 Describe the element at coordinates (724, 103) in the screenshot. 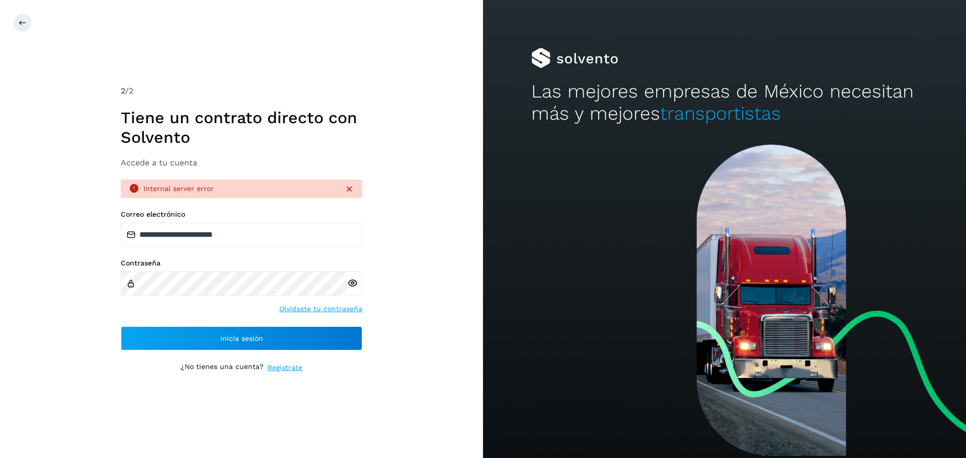

I see `h2: Las mejores empresas de México necesitan más y mejores` at that location.